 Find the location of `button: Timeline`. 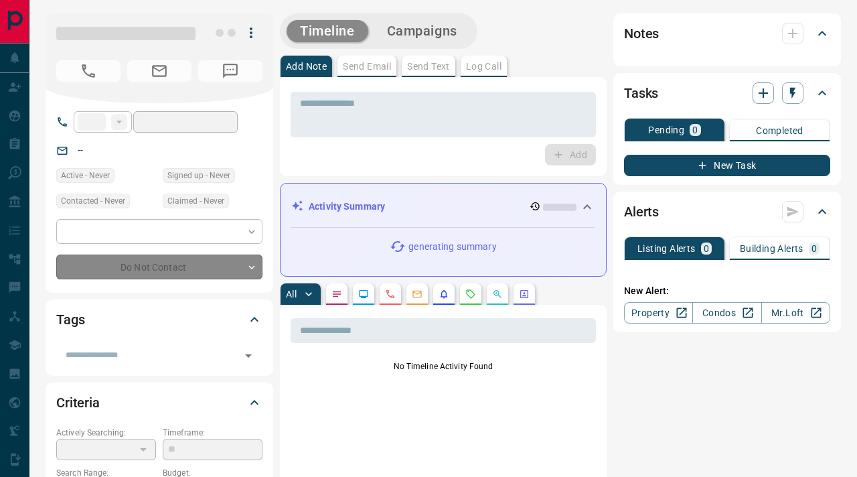

button: Timeline is located at coordinates (328, 31).